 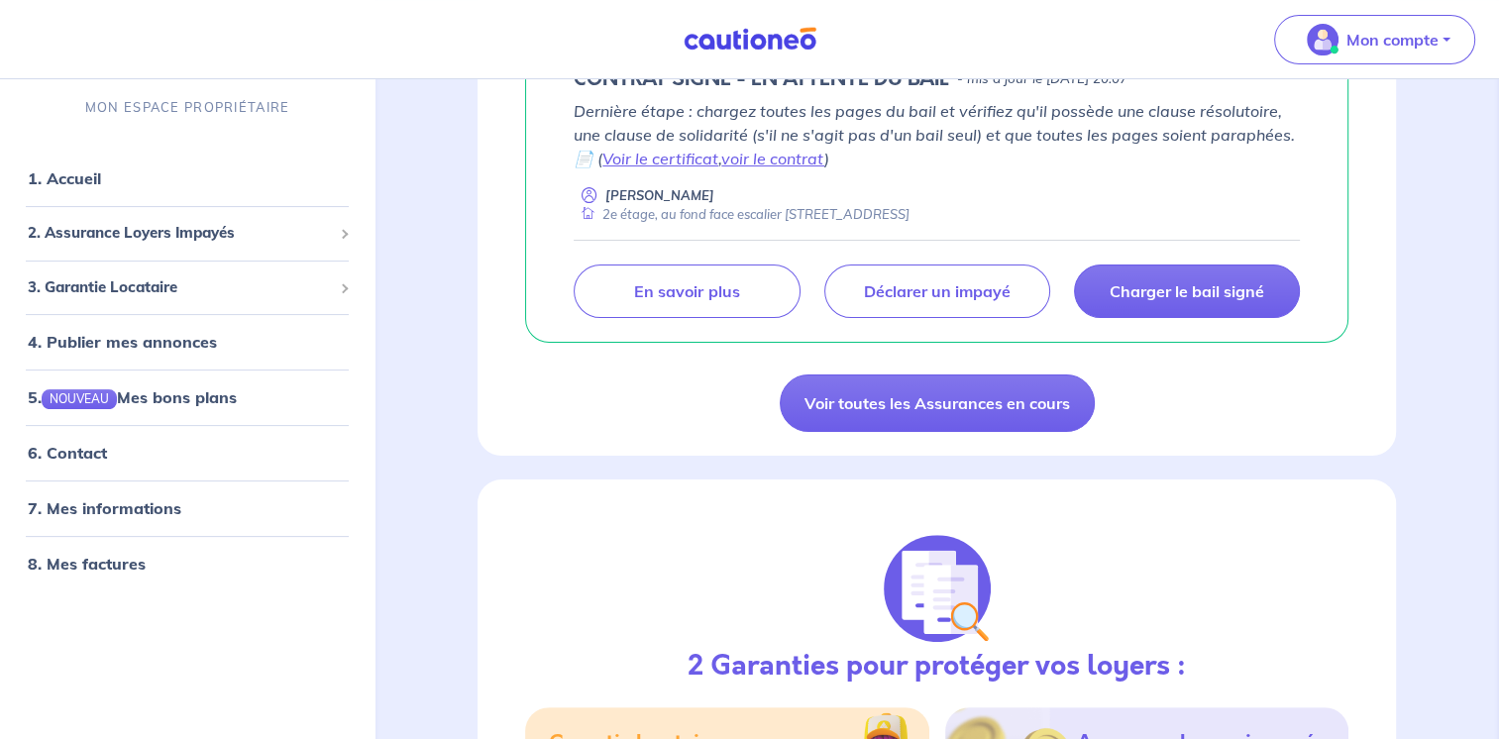 I want to click on div: state: CONTRACT-SIGNED, Context: NEW,CHOOSE-CERTIFICATE,ALONE,LESSOR-DOCUMENTS, so click(x=936, y=79).